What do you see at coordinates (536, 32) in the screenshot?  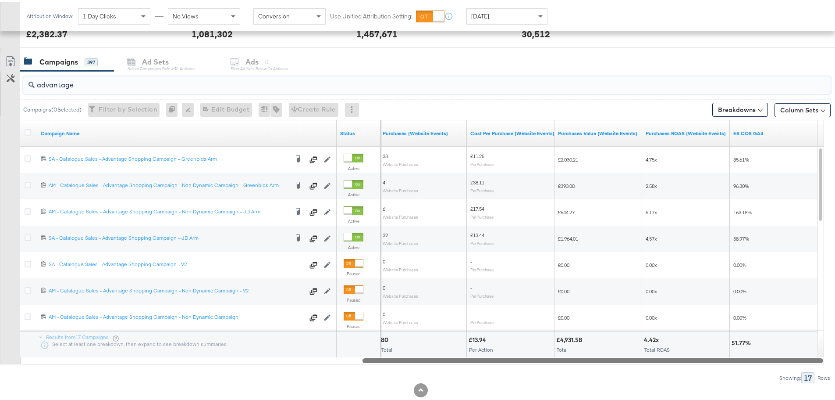 I see `div: 30,512` at bounding box center [536, 32].